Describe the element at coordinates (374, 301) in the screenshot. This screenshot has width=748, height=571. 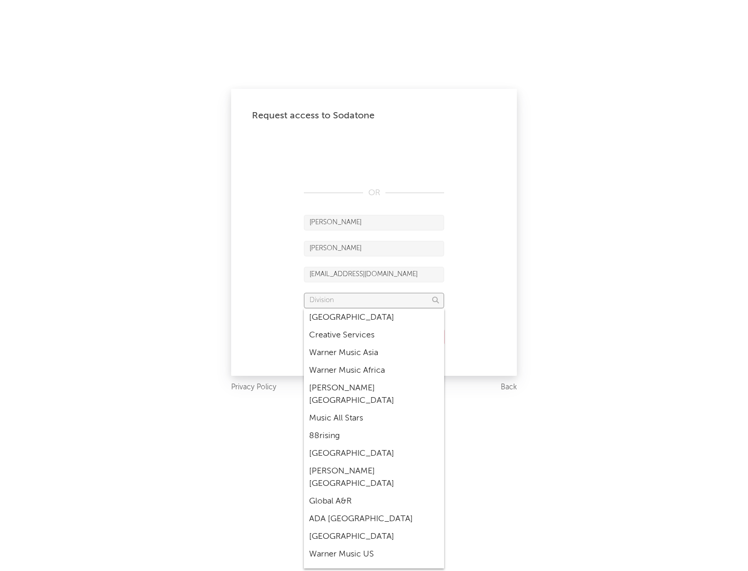
I see `input: Division` at that location.